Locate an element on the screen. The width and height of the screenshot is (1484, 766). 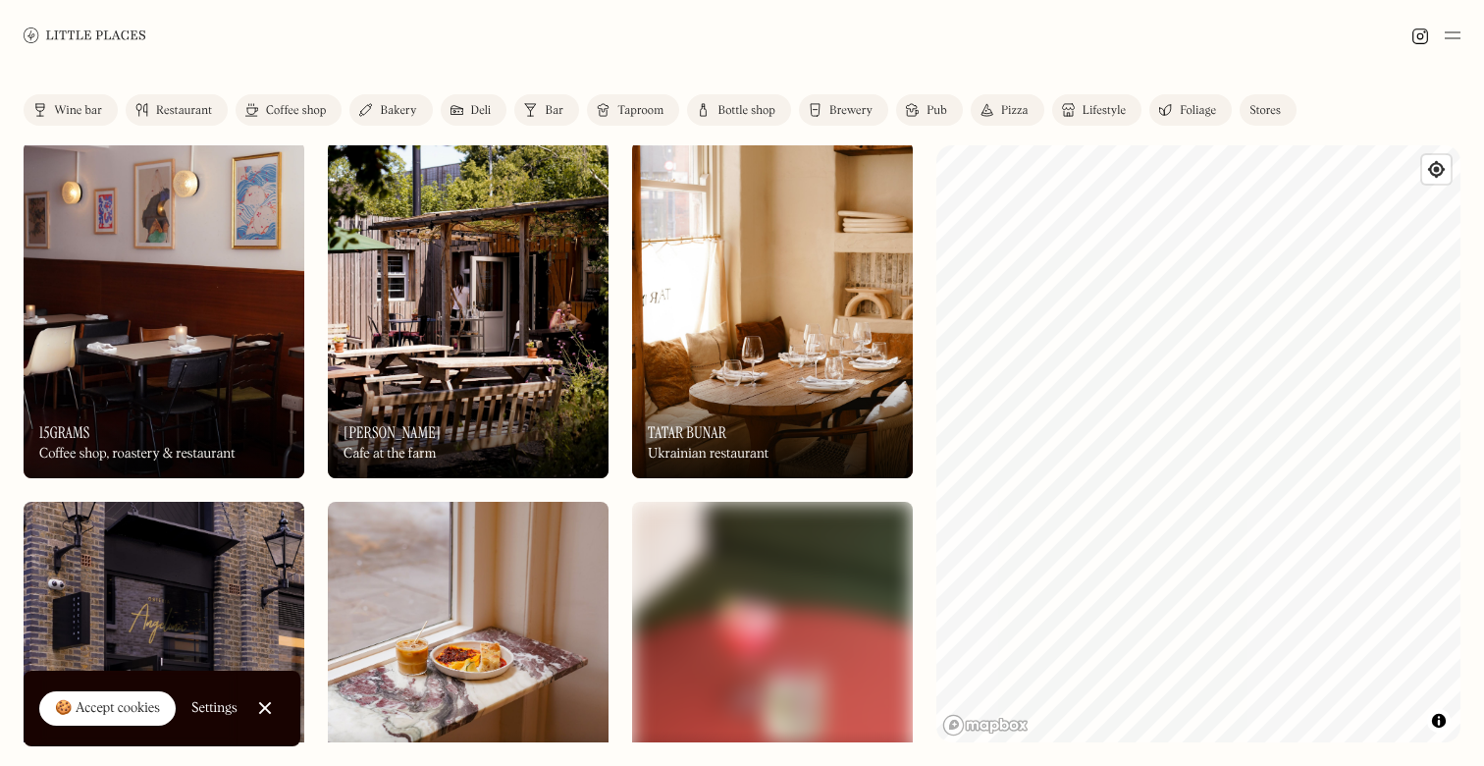
a: Pub is located at coordinates (929, 110).